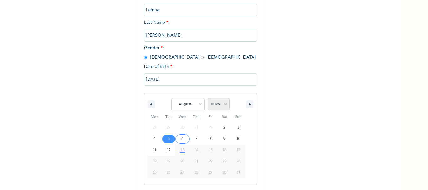  I want to click on span: 21, so click(196, 162).